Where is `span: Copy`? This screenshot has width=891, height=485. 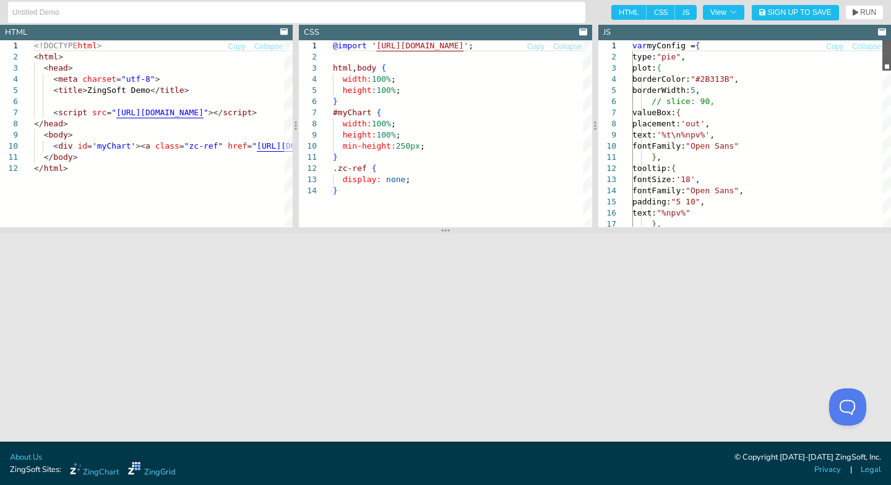
span: Copy is located at coordinates (835, 46).